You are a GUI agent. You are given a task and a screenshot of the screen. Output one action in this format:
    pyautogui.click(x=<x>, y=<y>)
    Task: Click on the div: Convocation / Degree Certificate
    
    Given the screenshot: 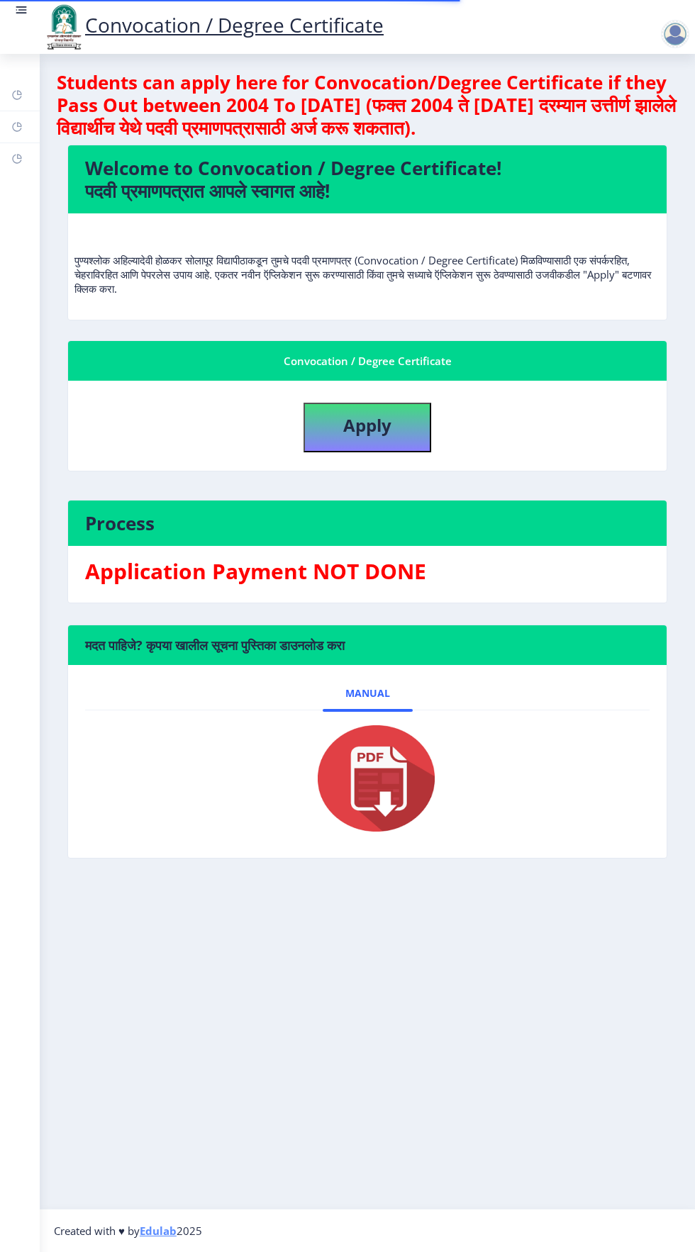 What is the action you would take?
    pyautogui.click(x=367, y=361)
    